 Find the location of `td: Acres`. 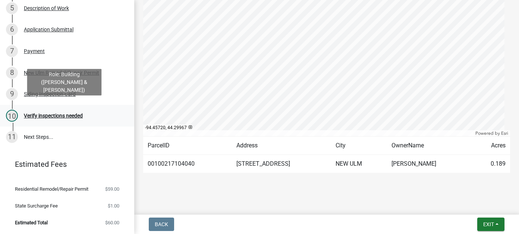

td: Acres is located at coordinates (491, 145).